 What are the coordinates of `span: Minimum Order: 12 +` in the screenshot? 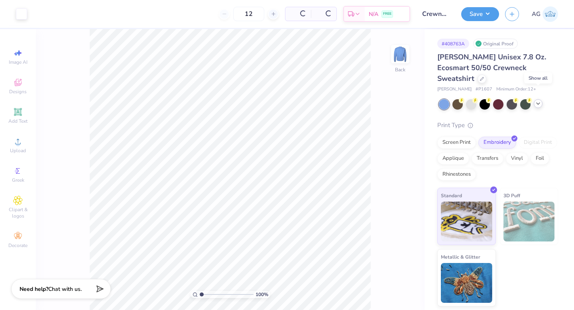 It's located at (516, 89).